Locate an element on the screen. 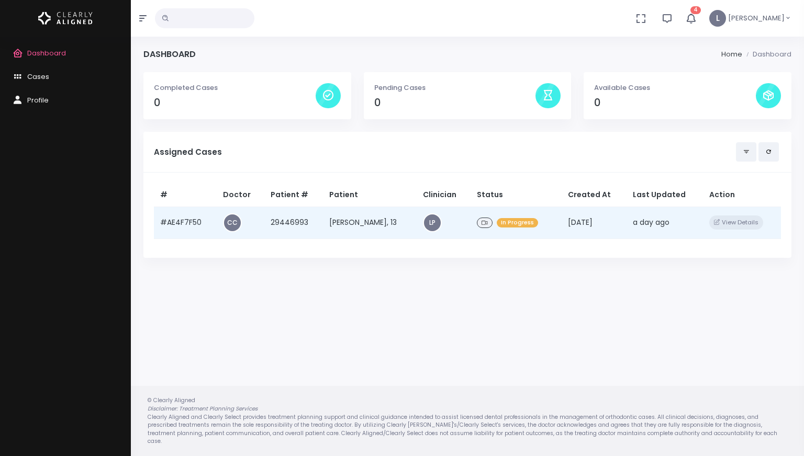 Image resolution: width=804 pixels, height=456 pixels. span: LP is located at coordinates (432, 223).